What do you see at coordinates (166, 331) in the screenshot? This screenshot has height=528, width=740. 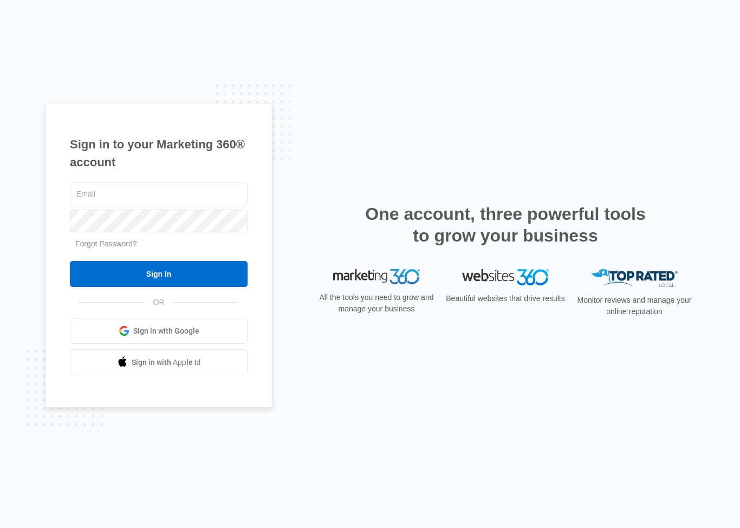 I see `span: Sign in with Google` at bounding box center [166, 331].